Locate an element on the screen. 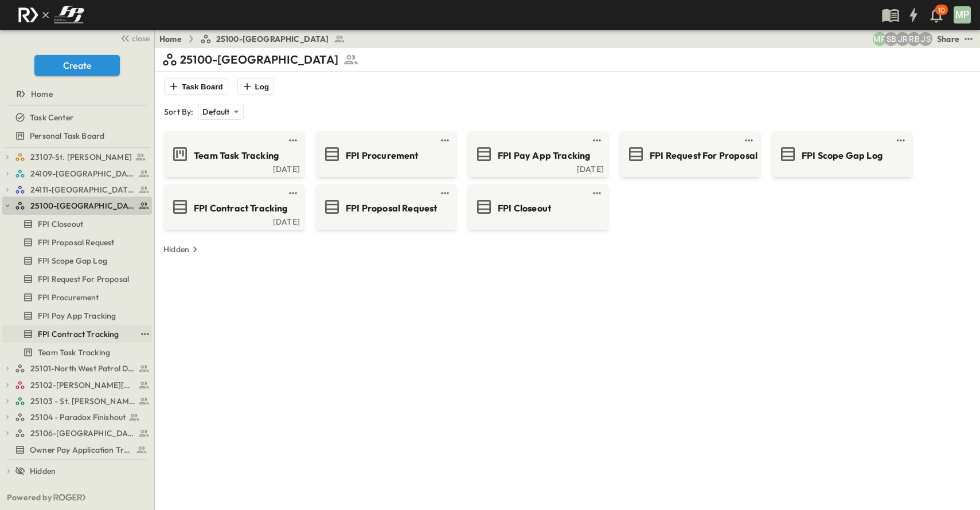  p: Hidden is located at coordinates (176, 249).